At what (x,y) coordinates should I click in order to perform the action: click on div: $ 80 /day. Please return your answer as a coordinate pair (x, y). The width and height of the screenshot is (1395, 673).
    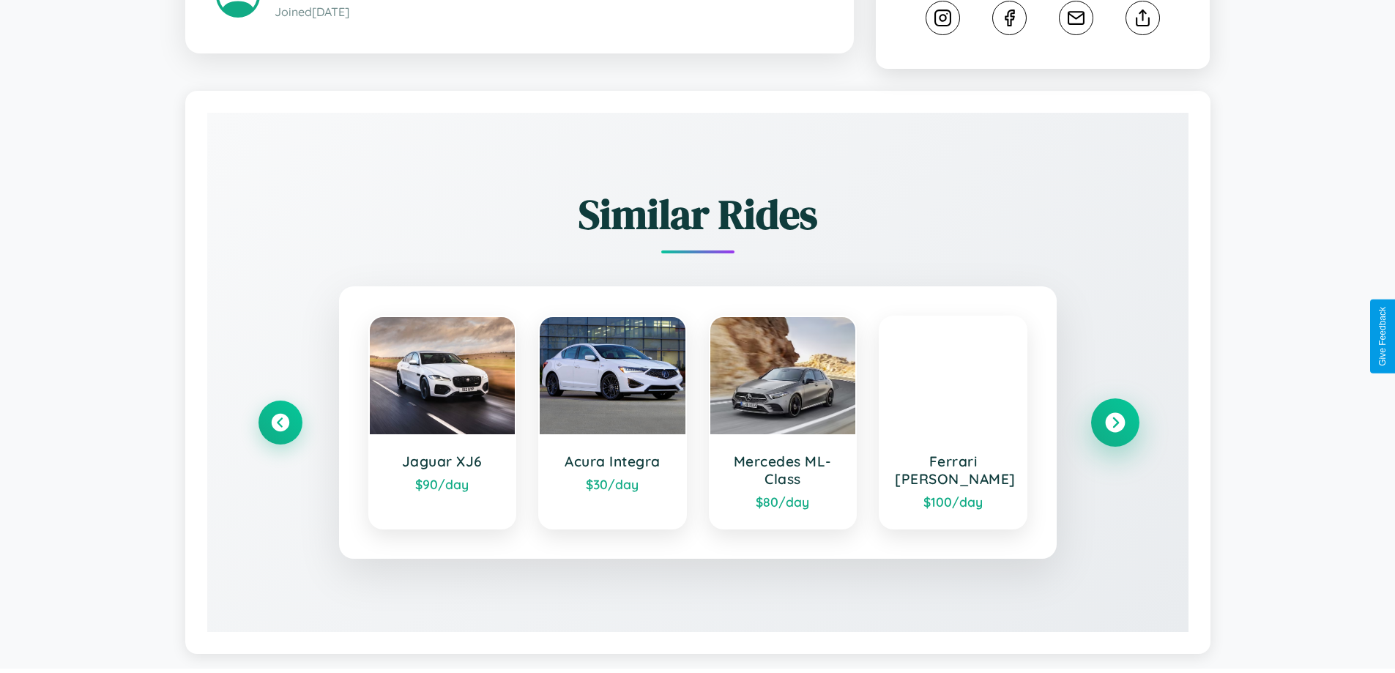
    Looking at the image, I should click on (783, 502).